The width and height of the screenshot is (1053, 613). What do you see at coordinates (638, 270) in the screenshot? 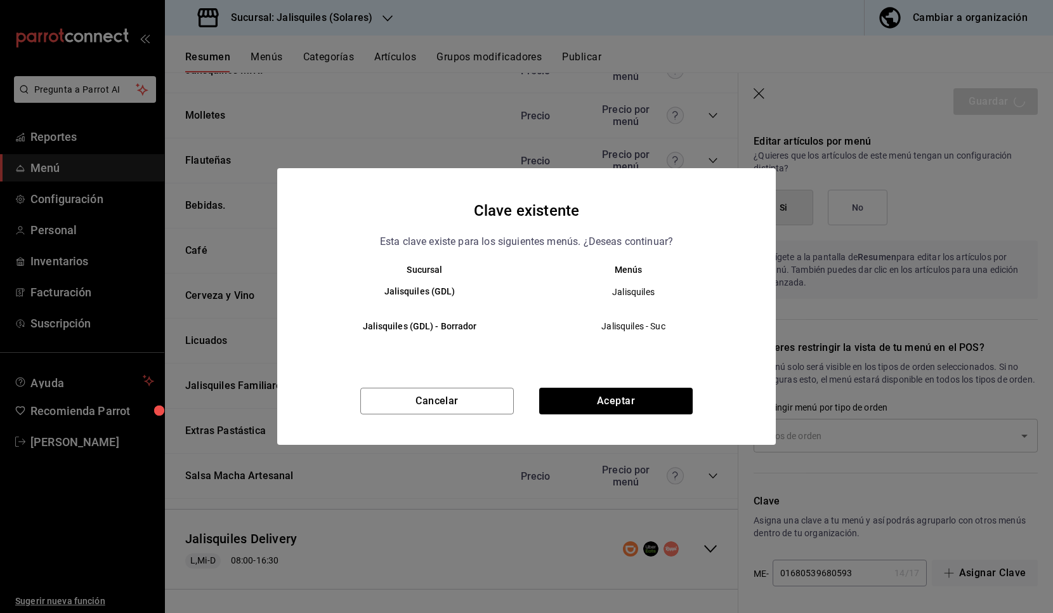
I see `th: Menús` at bounding box center [638, 270].